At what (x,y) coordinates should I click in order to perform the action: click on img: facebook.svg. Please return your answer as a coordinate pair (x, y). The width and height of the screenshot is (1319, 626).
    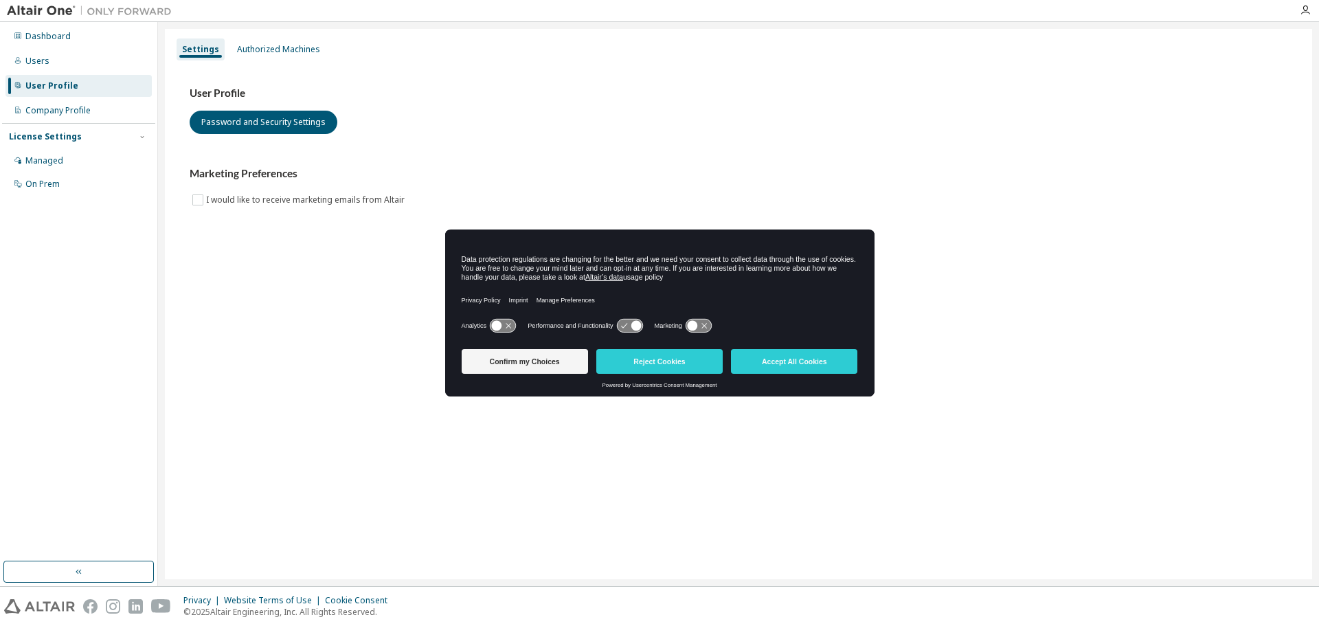
    Looking at the image, I should click on (90, 606).